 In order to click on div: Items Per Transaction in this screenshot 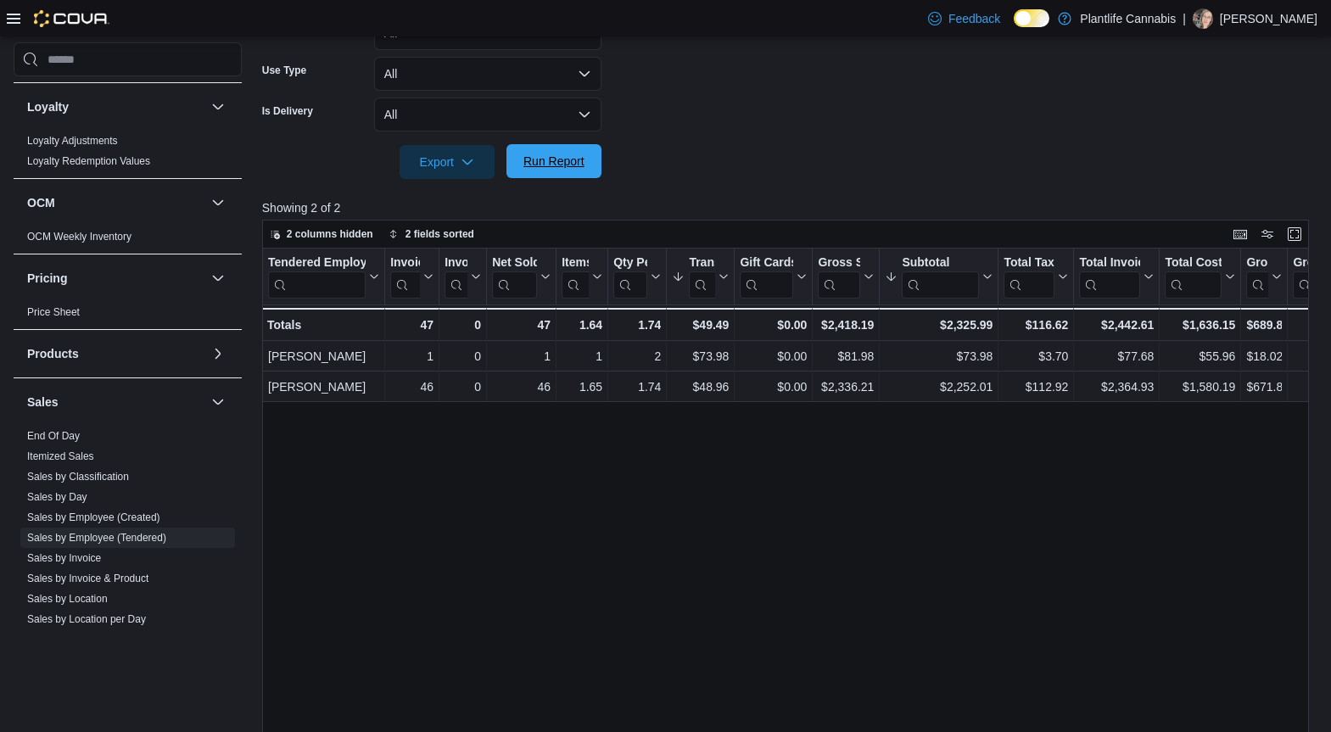, I will do `click(575, 277)`.